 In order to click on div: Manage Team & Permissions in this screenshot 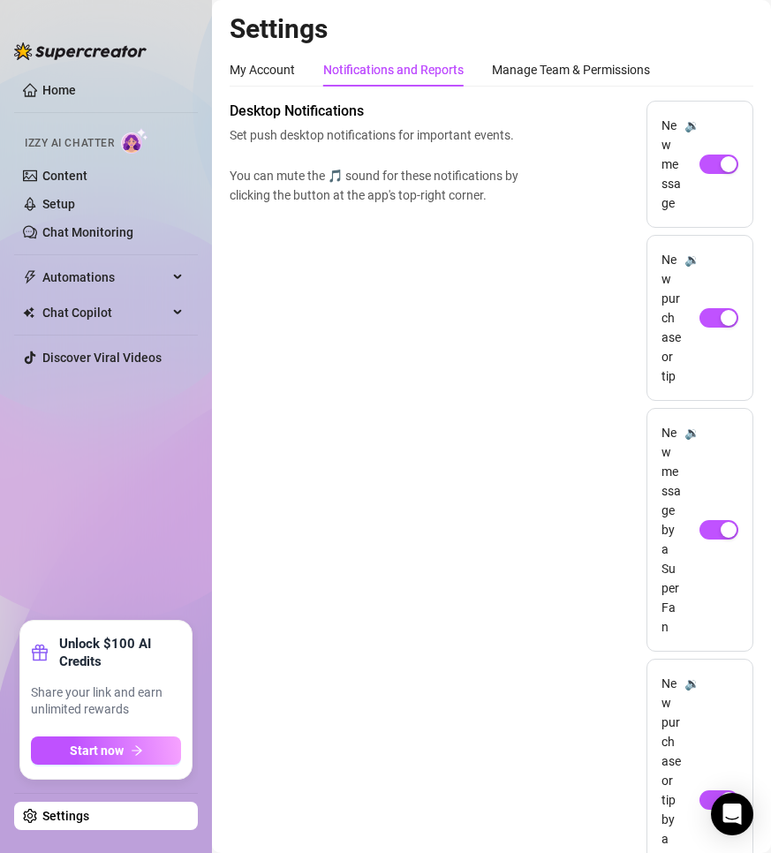, I will do `click(571, 70)`.